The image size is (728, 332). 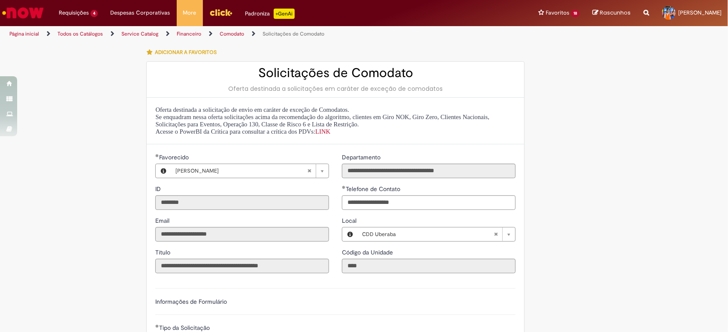 What do you see at coordinates (350, 221) in the screenshot?
I see `span: Local` at bounding box center [350, 221].